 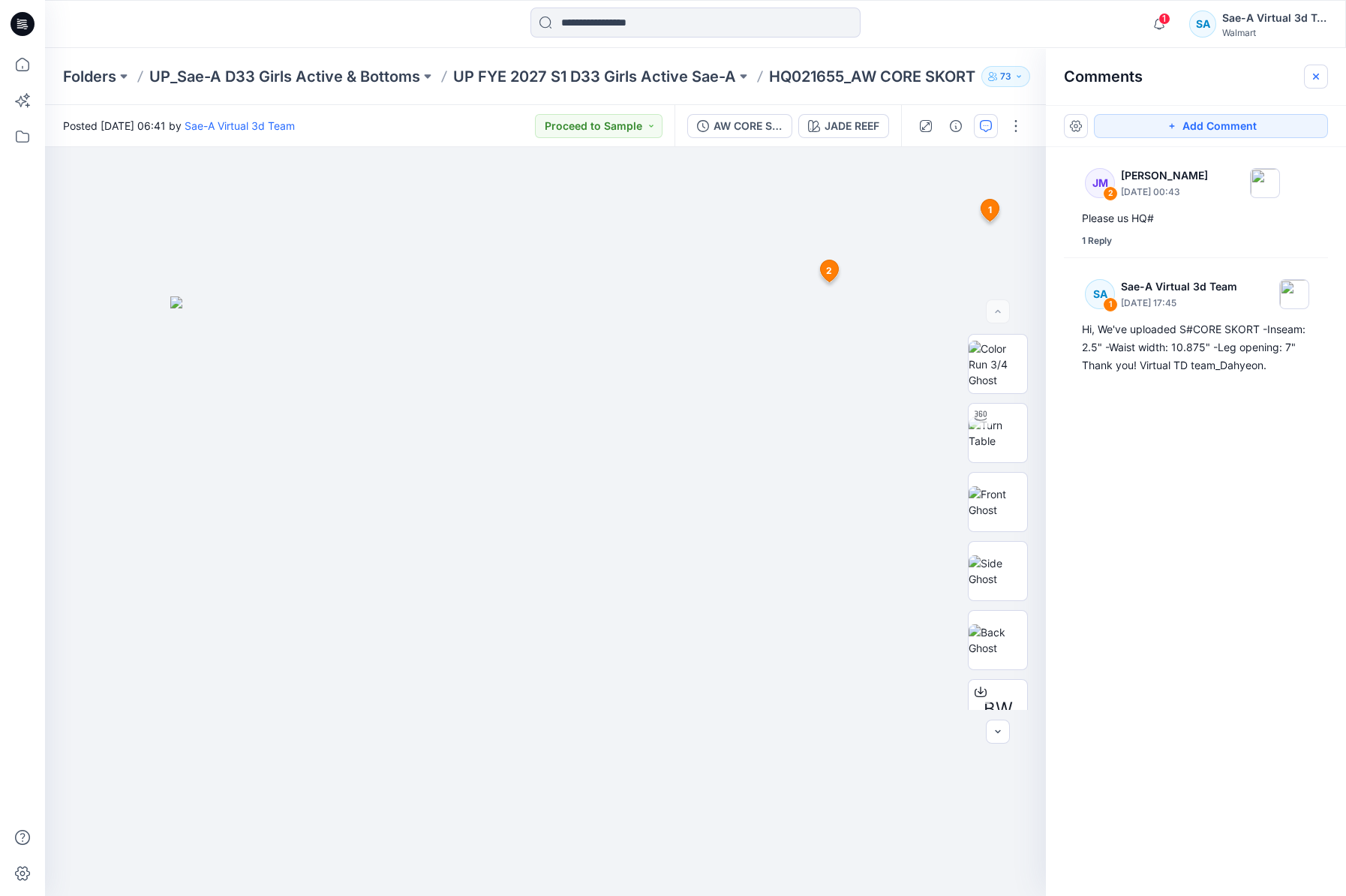 What do you see at coordinates (1110, 193) in the screenshot?
I see `div: 2` at bounding box center [1110, 193].